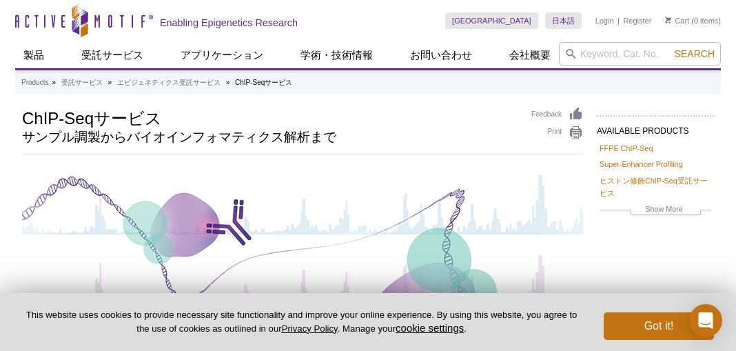 The width and height of the screenshot is (736, 351). What do you see at coordinates (695, 54) in the screenshot?
I see `span: Search` at bounding box center [695, 54].